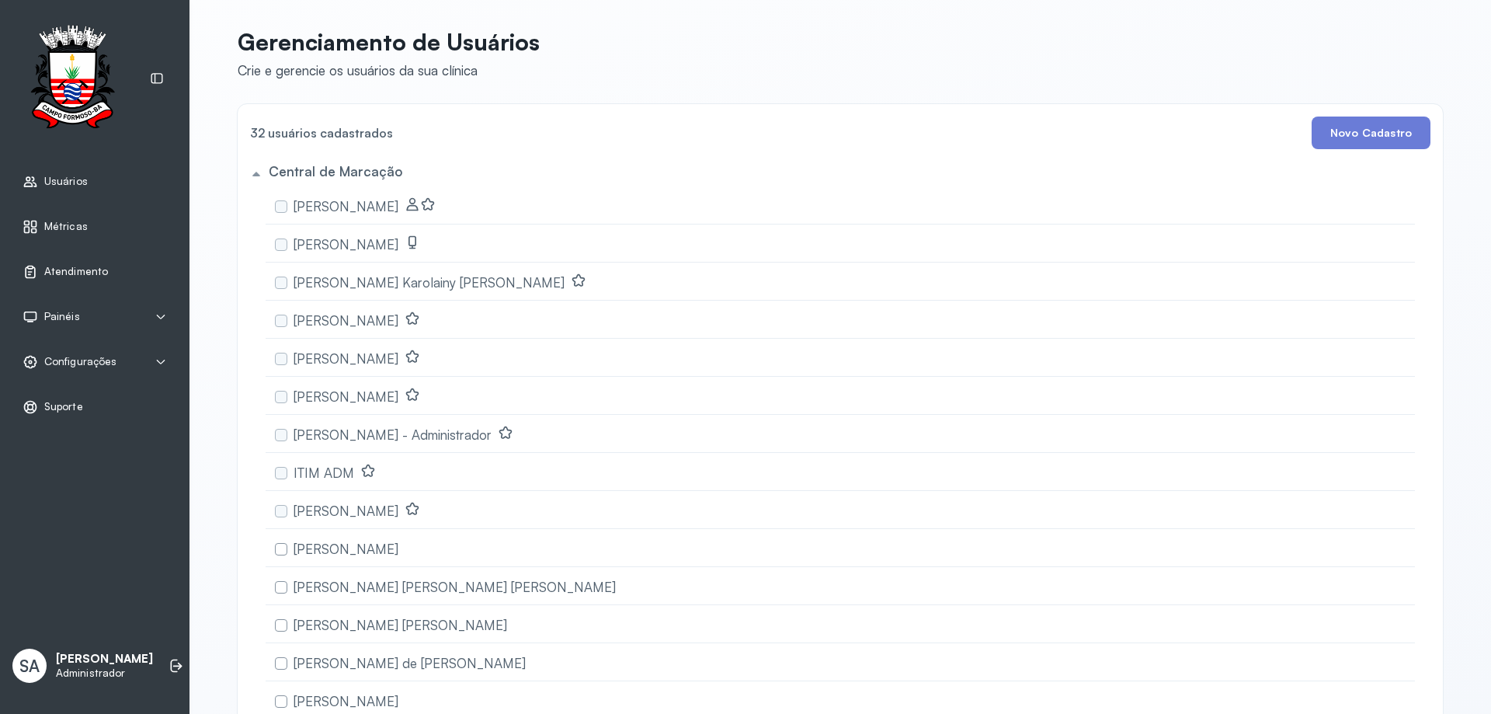  What do you see at coordinates (95, 182) in the screenshot?
I see `a: Usuários` at bounding box center [95, 182].